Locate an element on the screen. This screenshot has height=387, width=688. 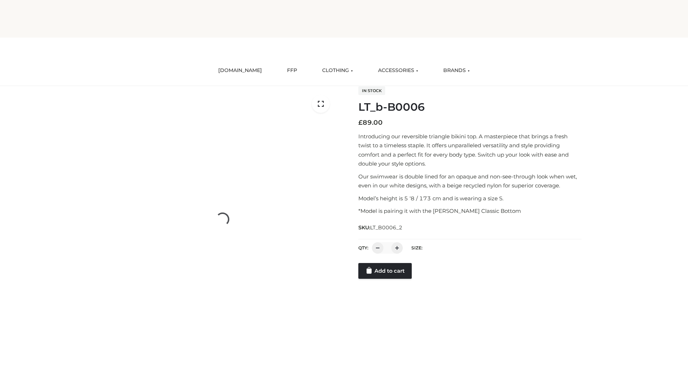
bdi: 89.00 is located at coordinates (371, 123).